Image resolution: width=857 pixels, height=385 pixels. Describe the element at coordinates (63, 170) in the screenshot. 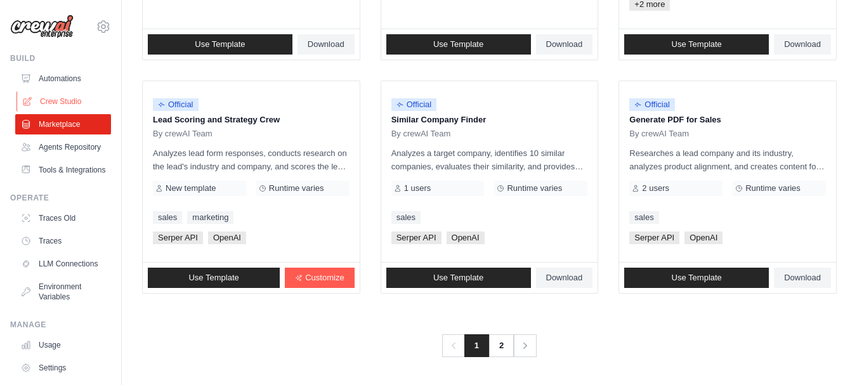

I see `a: Tools & Integrations` at that location.